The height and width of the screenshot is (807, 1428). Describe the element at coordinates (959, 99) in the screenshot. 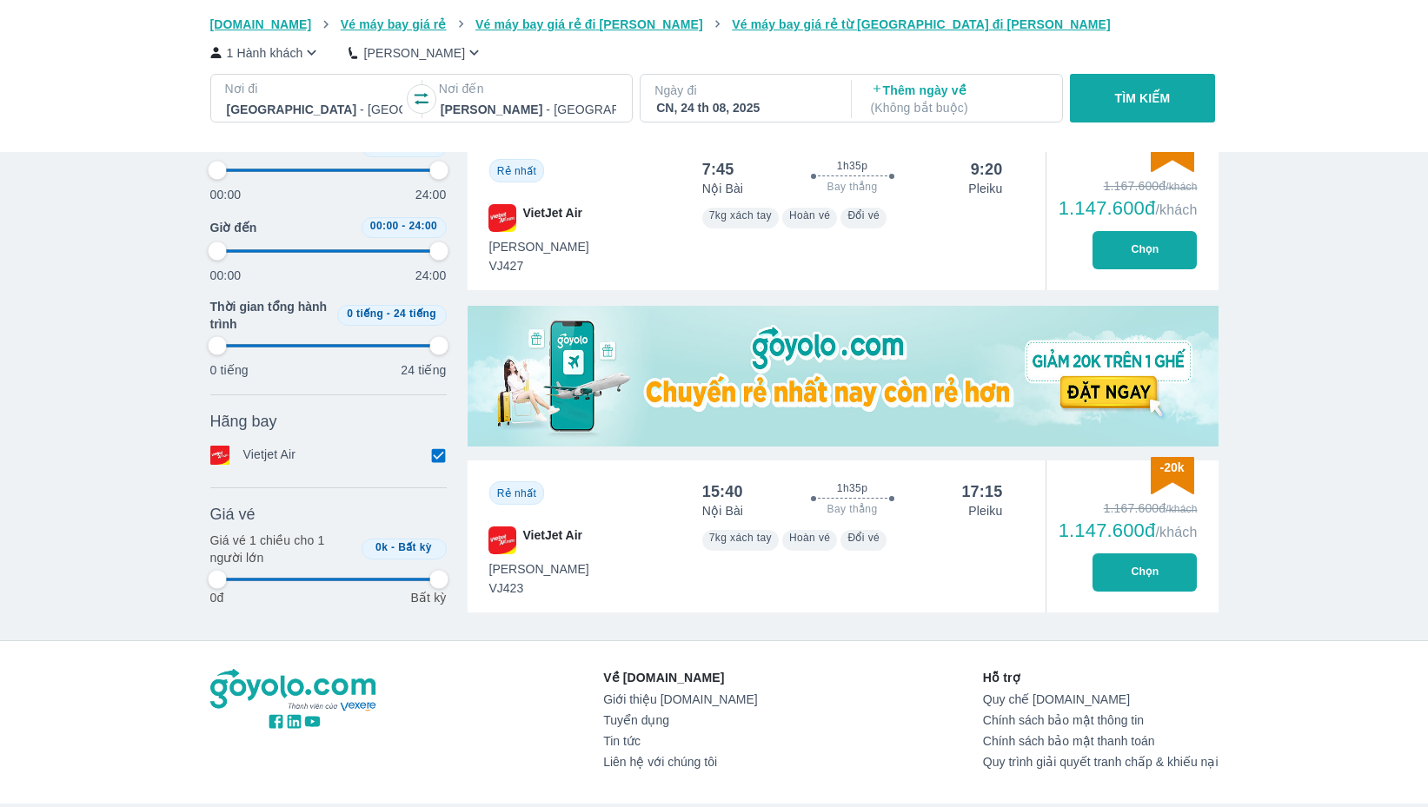

I see `p: Thêm ngày về` at that location.